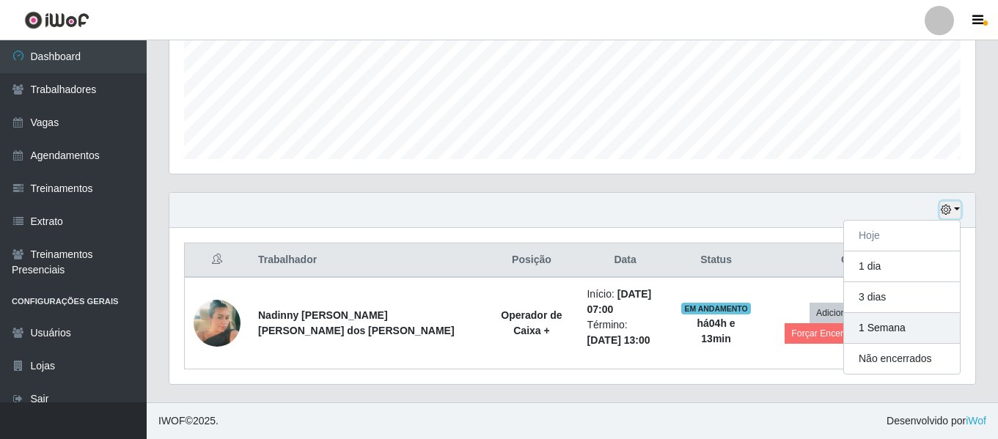 This screenshot has height=439, width=998. I want to click on button: 3 dias, so click(902, 298).